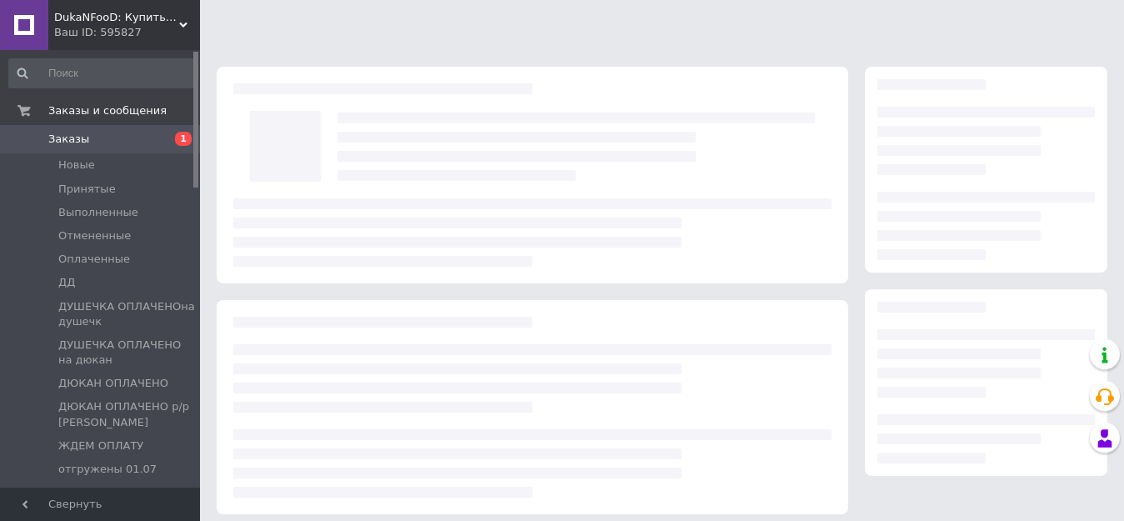 This screenshot has height=521, width=1124. Describe the element at coordinates (107, 111) in the screenshot. I see `span: Заказы и сообщения` at that location.